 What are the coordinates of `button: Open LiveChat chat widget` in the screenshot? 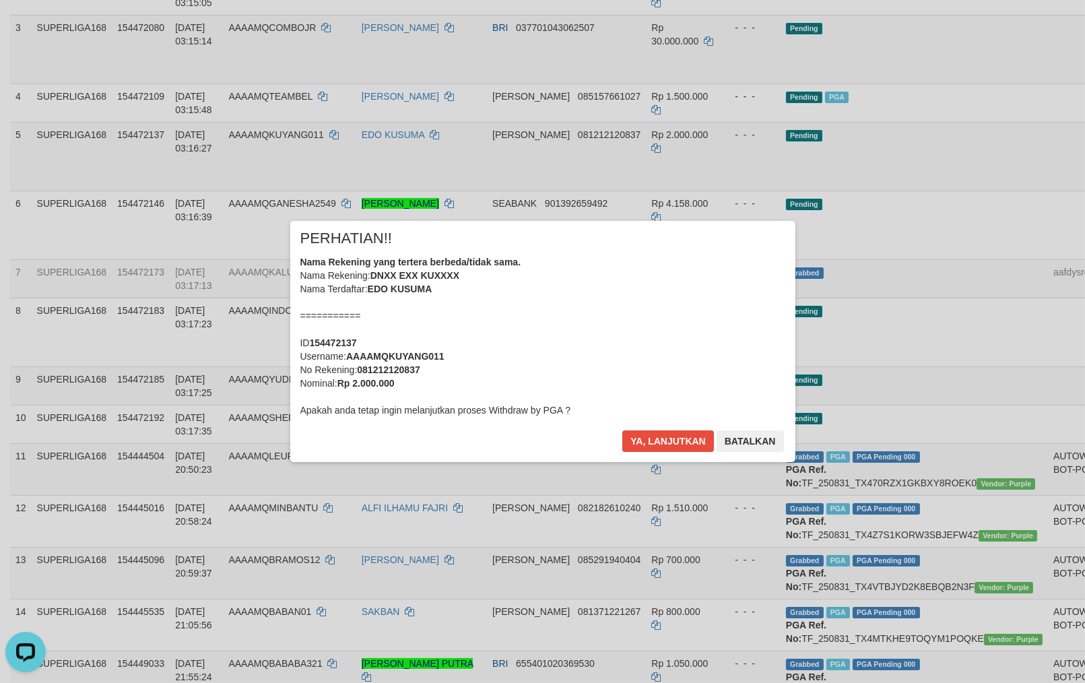 It's located at (26, 26).